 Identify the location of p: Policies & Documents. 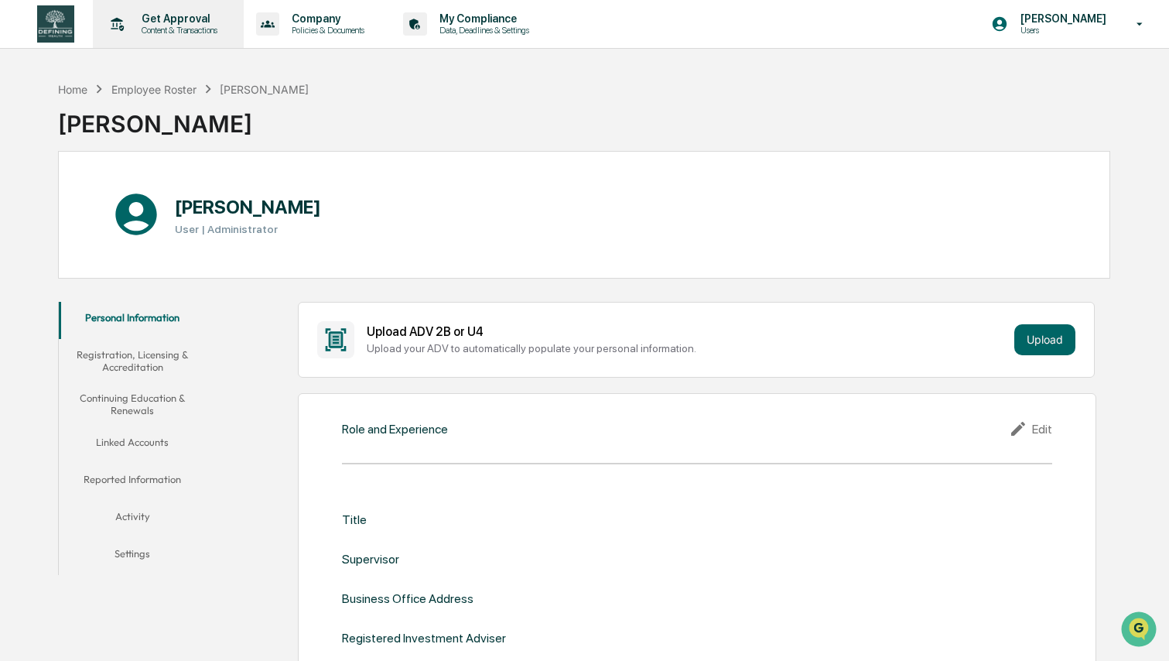
(326, 30).